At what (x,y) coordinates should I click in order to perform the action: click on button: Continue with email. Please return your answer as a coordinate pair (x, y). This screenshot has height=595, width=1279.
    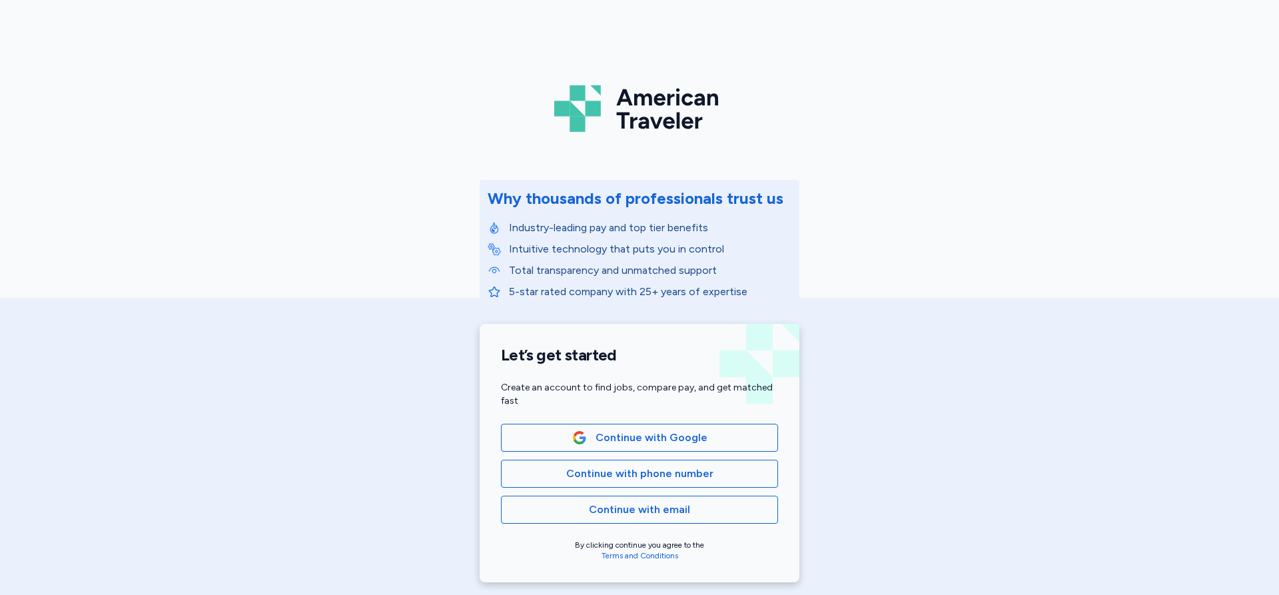
    Looking at the image, I should click on (639, 509).